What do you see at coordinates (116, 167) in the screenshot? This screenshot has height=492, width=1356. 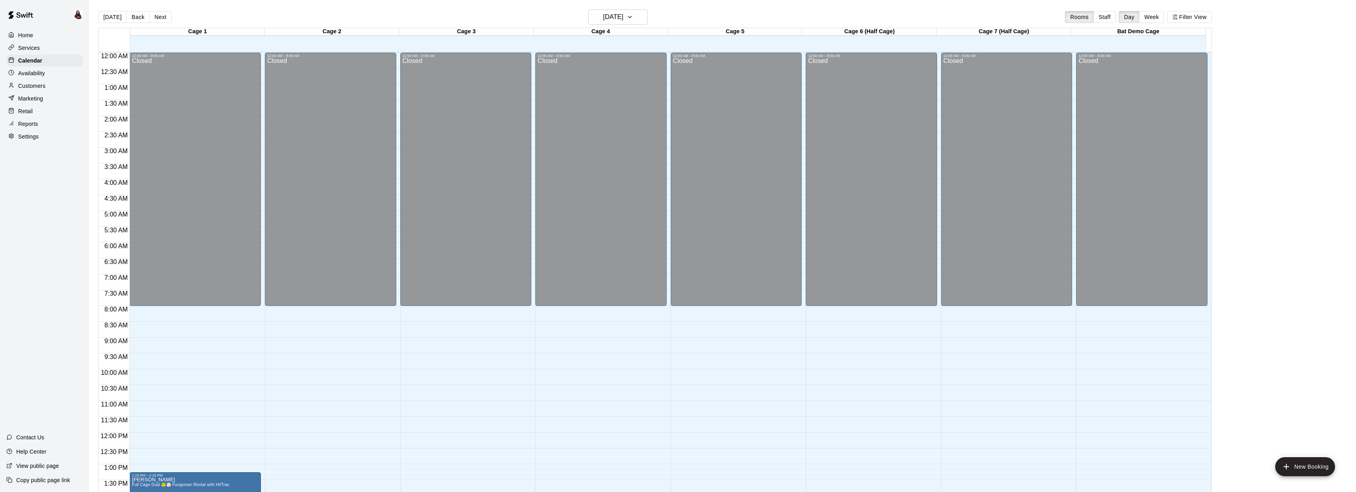 I see `span: 3:30 AM` at bounding box center [116, 167].